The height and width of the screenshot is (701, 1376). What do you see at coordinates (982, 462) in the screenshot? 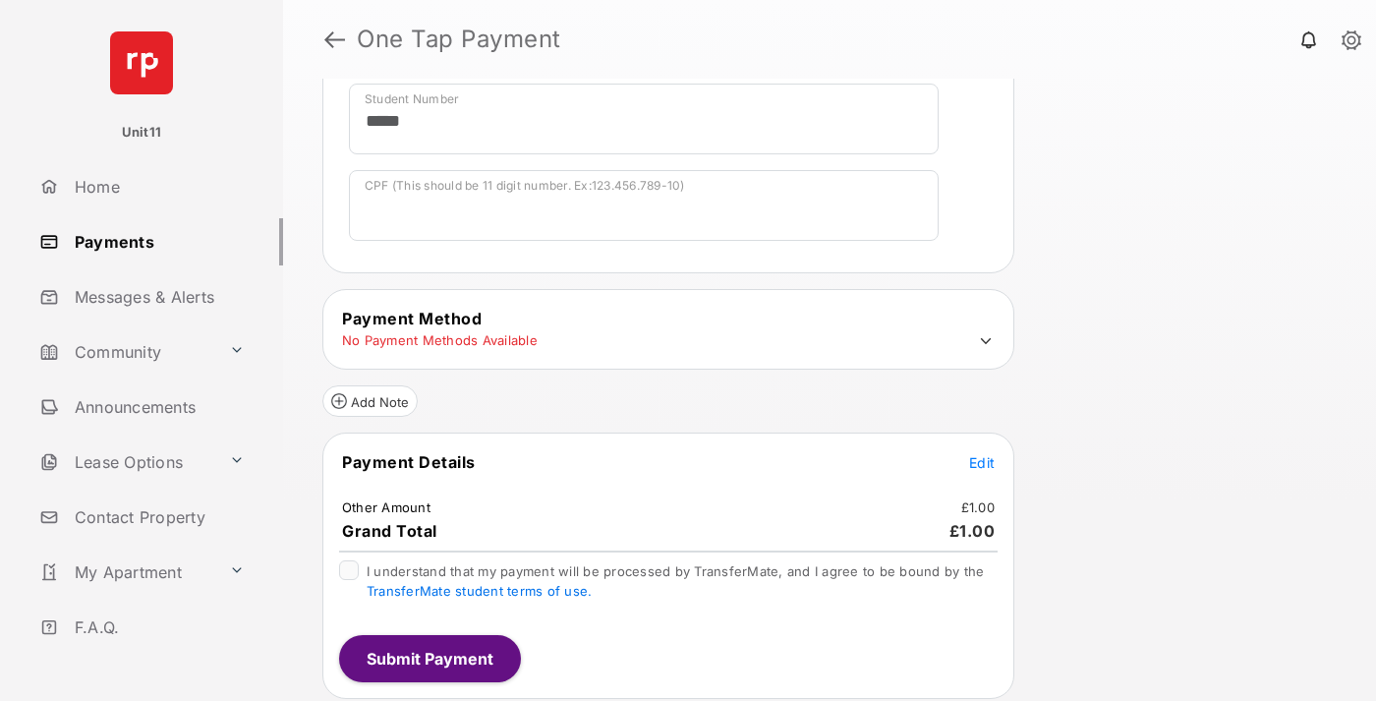
I see `span: Edit` at bounding box center [982, 462].